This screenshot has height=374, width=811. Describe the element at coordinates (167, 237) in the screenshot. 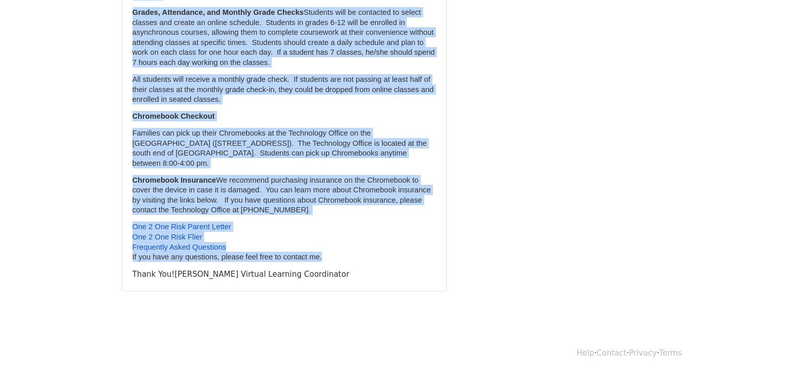

I see `span: One 2 One Risk Flier` at that location.